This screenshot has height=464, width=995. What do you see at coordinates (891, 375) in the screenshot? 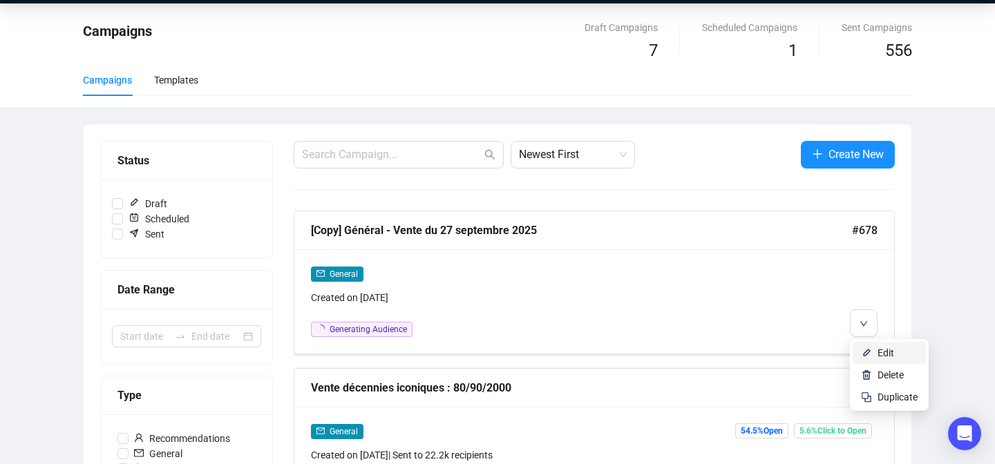
I see `span: Delete` at bounding box center [891, 375].